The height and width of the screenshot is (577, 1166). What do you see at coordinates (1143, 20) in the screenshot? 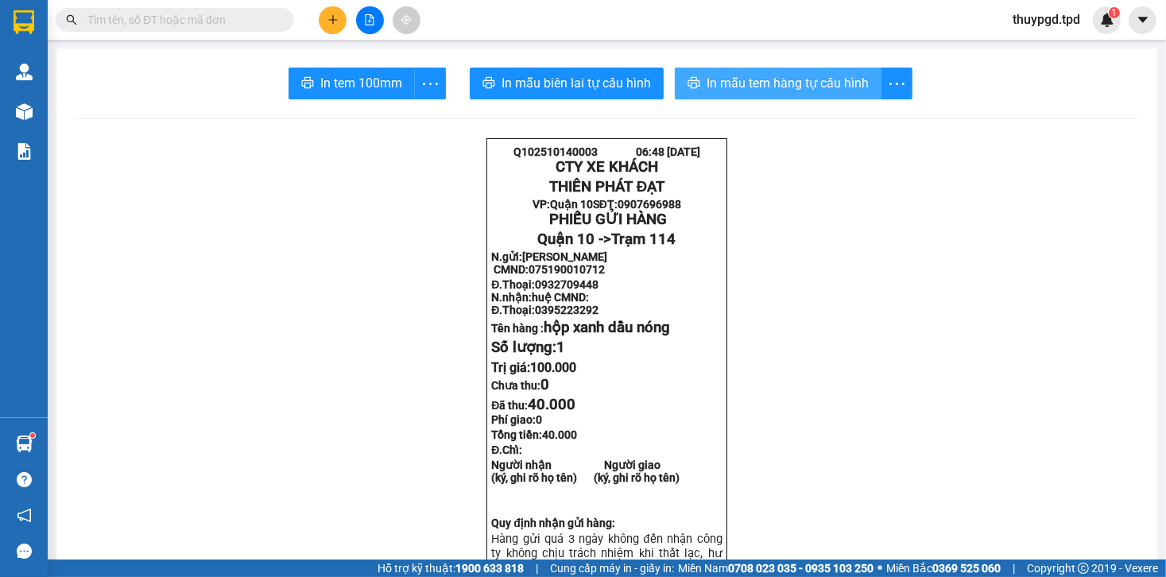
I see `span: caret-down` at bounding box center [1143, 20].